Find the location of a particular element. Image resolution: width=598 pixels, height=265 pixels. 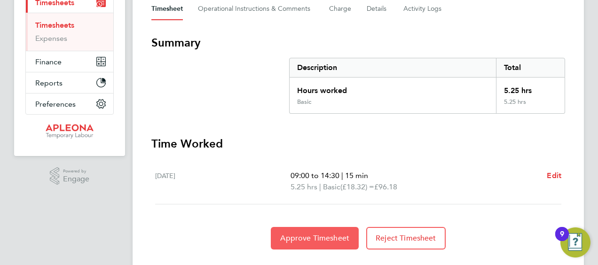

div: Hours worked is located at coordinates (393, 88).